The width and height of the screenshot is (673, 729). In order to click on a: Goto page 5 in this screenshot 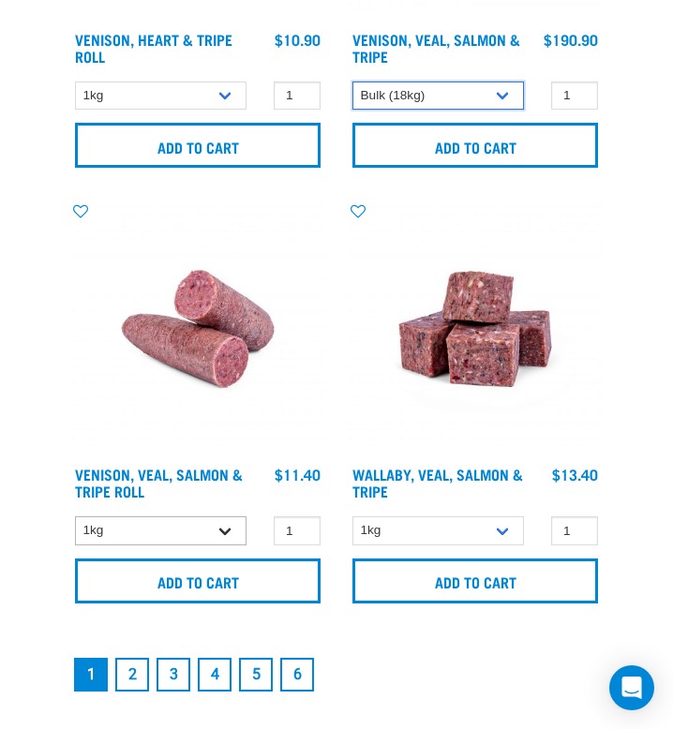, I will do `click(256, 675)`.